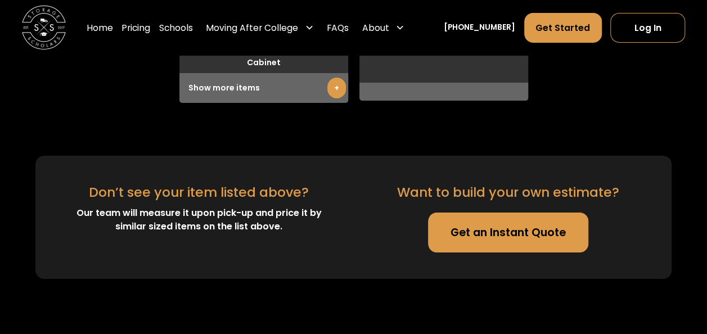  Describe the element at coordinates (135, 27) in the screenshot. I see `a: Pricing` at that location.